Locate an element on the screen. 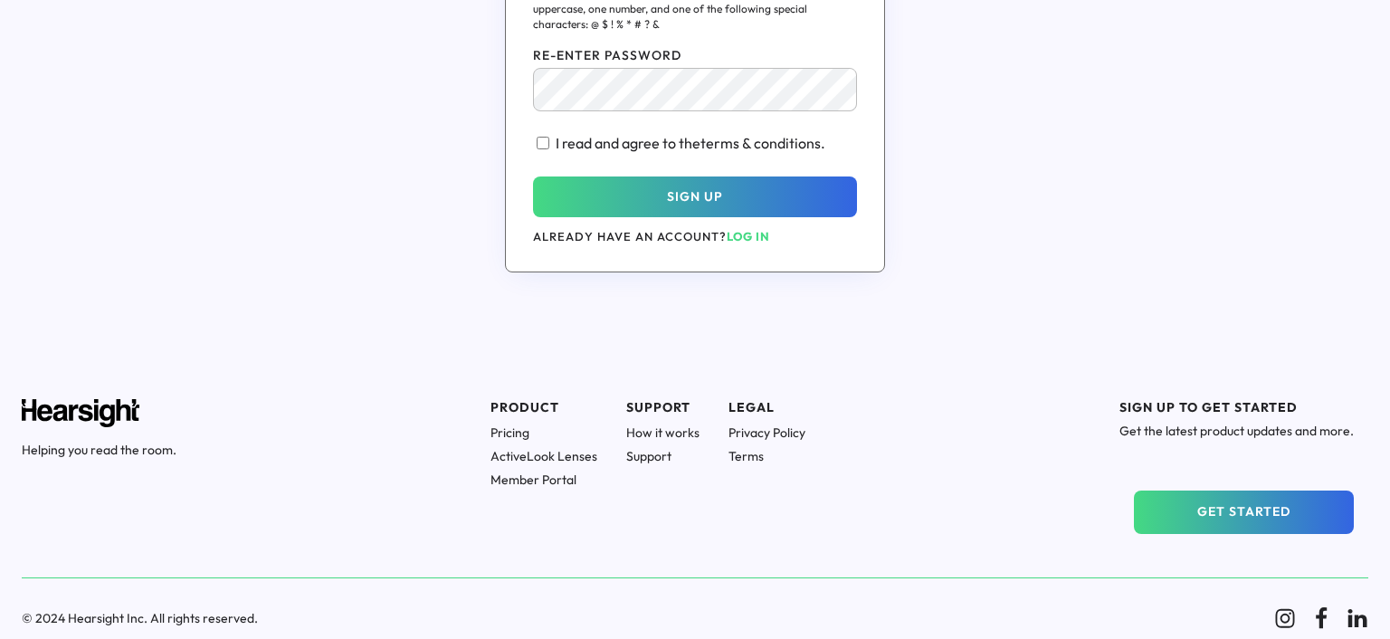 This screenshot has width=1390, height=639. div: LEGAL is located at coordinates (766, 408).